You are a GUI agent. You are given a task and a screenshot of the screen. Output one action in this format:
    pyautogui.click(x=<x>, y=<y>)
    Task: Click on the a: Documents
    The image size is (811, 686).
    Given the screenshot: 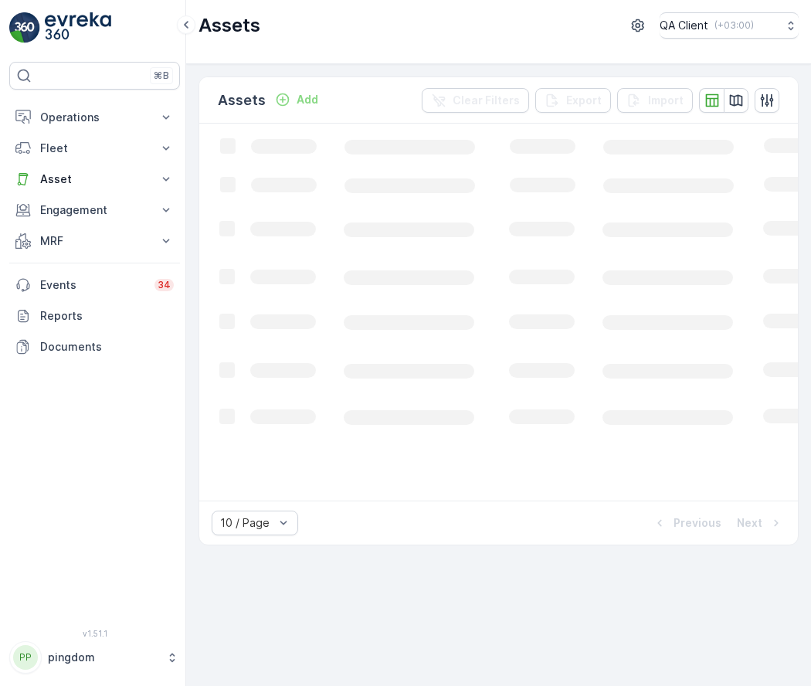 What is the action you would take?
    pyautogui.click(x=94, y=347)
    